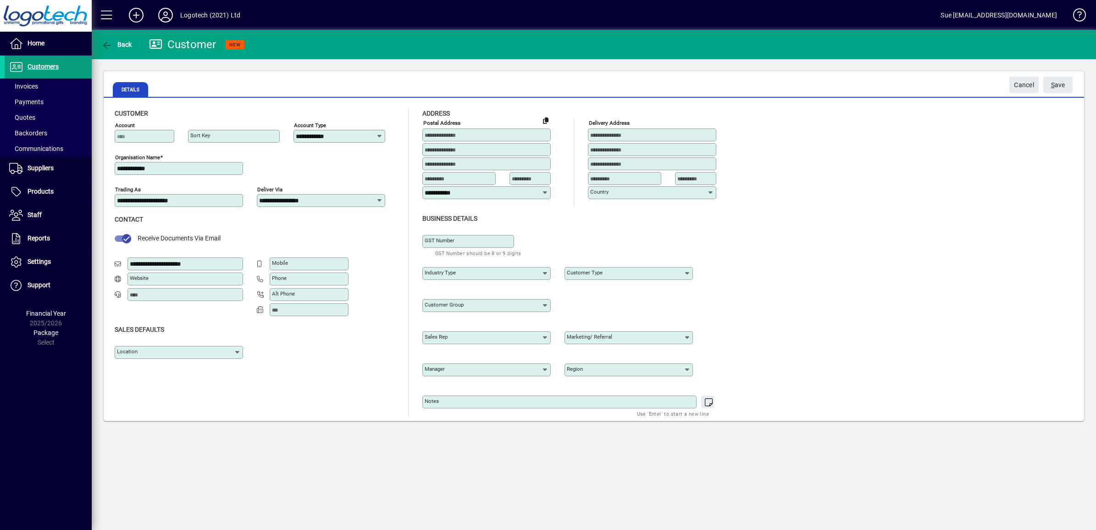  I want to click on button: Back, so click(116, 44).